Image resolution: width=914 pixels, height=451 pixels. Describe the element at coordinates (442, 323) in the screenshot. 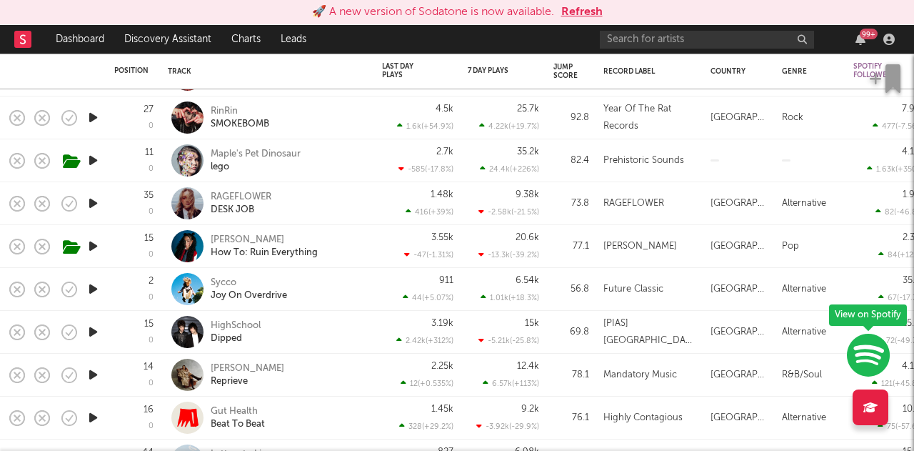

I see `div: 3.19k` at that location.